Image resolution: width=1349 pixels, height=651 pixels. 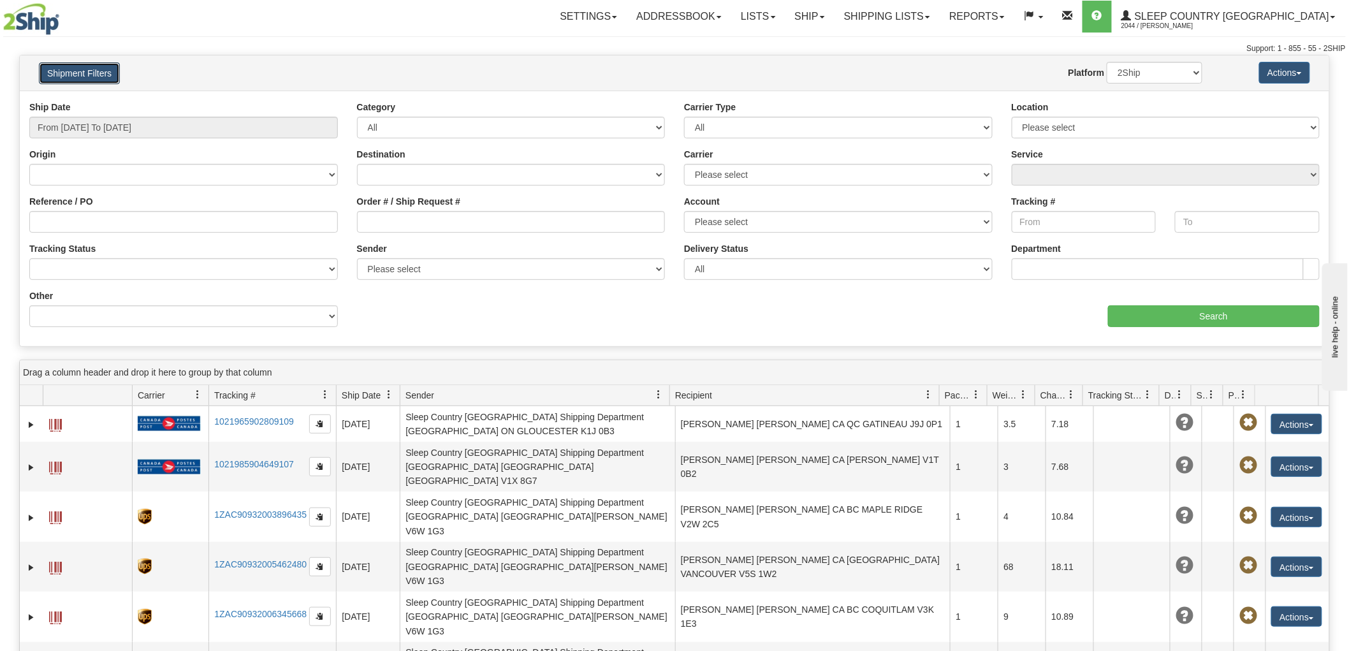 I want to click on label: Location, so click(x=1030, y=107).